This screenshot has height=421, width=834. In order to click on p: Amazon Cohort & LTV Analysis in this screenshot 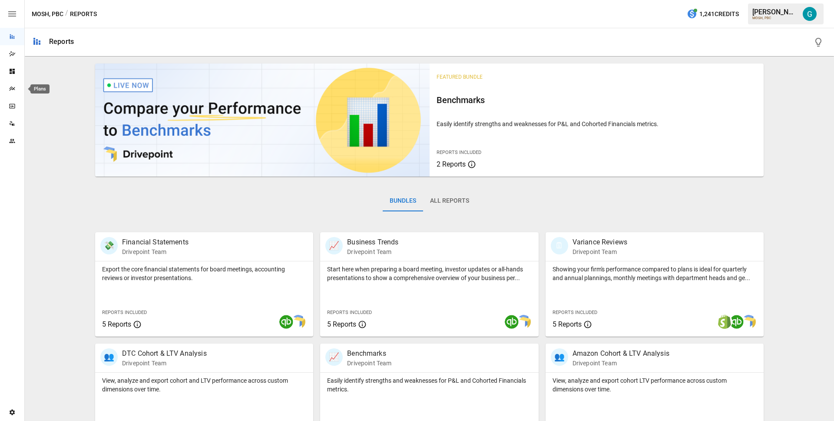, I will do `click(621, 353)`.